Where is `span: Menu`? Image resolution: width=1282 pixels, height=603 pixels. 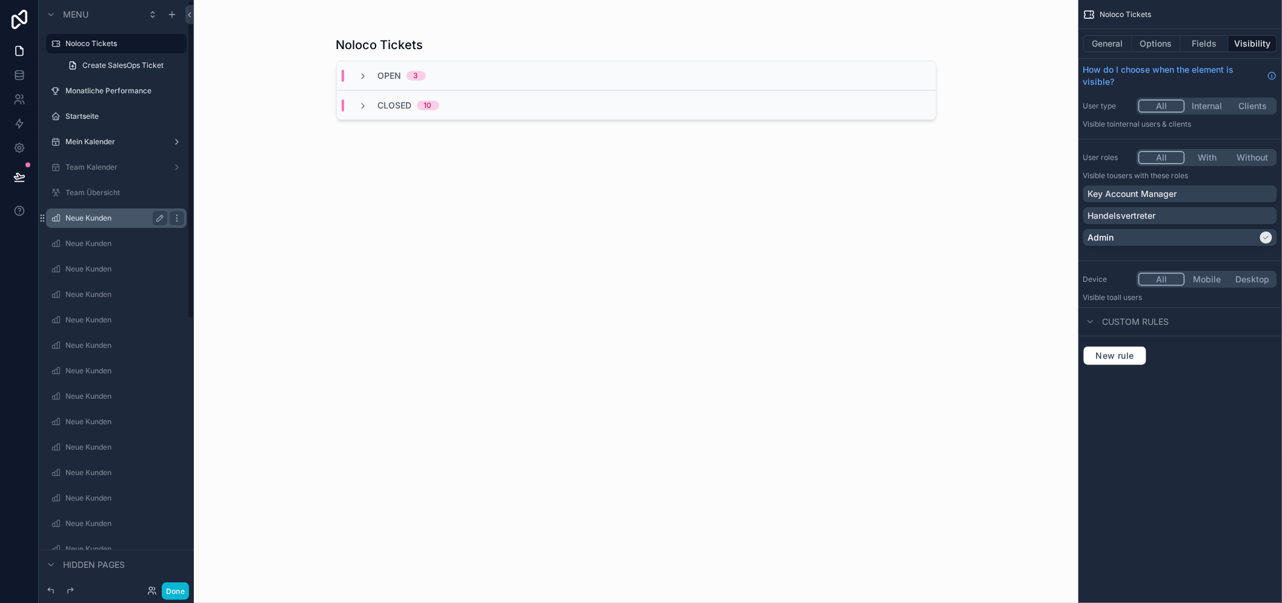
span: Menu is located at coordinates (76, 15).